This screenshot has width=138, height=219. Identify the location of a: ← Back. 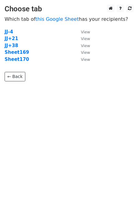
(15, 76).